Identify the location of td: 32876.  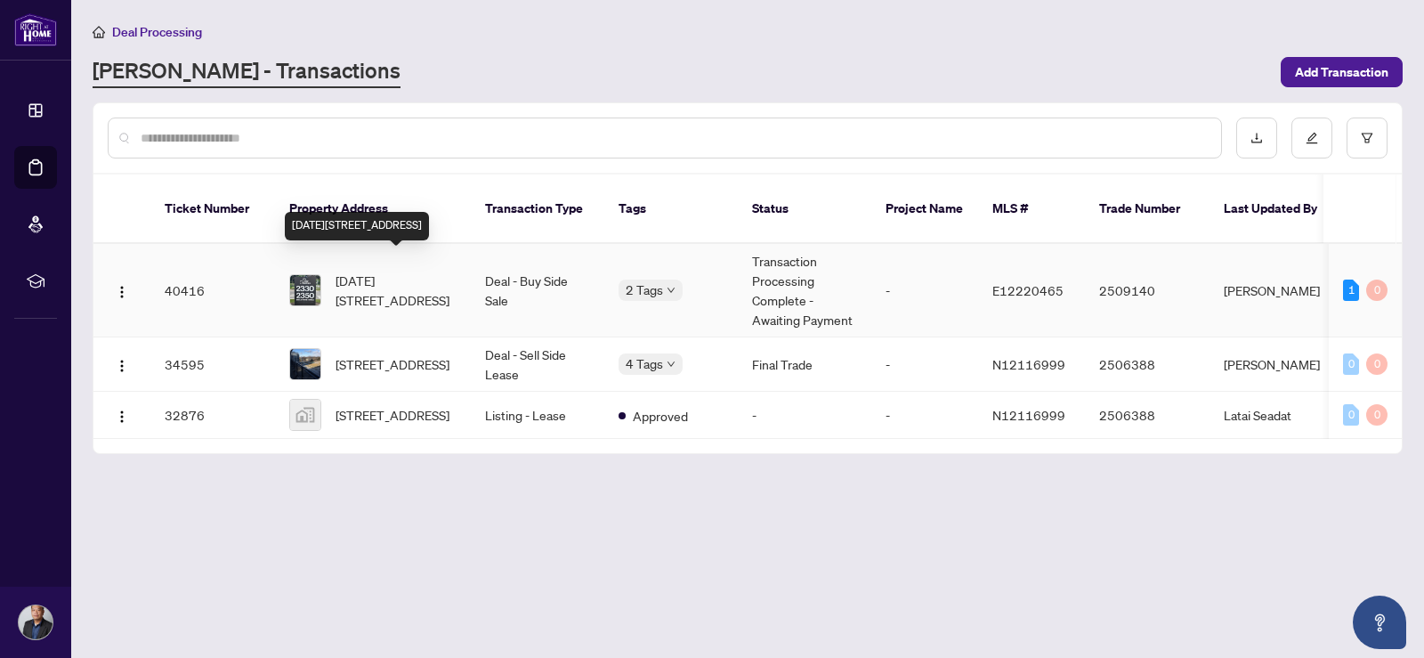
(213, 415).